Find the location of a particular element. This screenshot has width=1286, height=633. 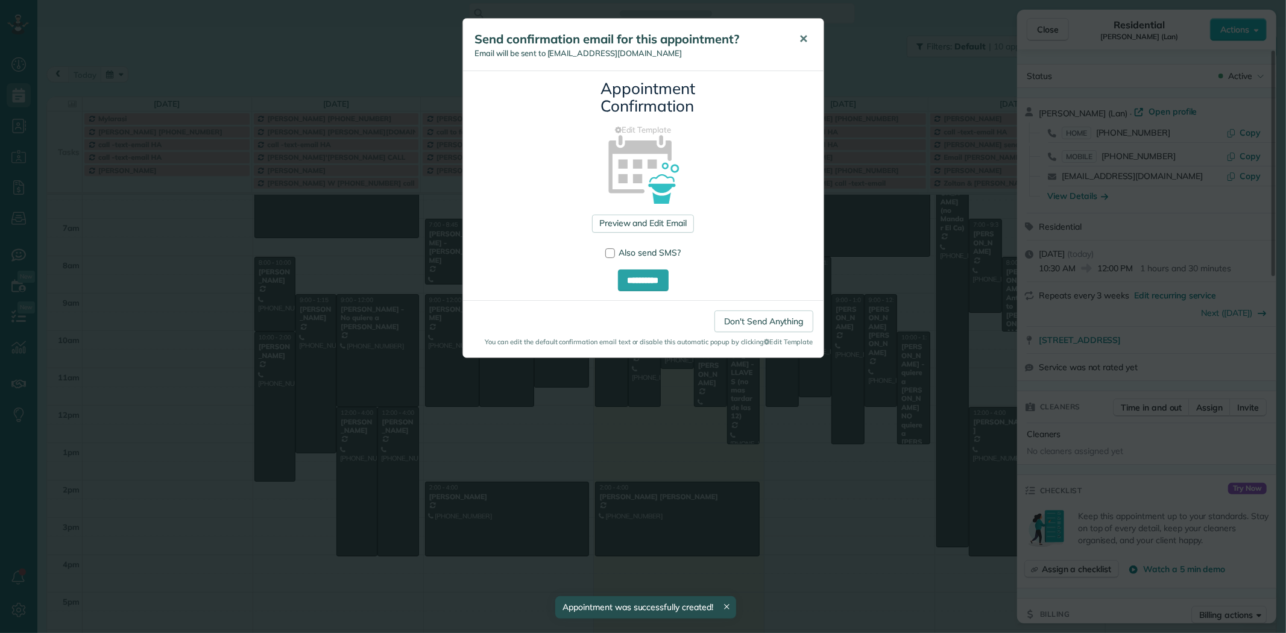

a: Don't Send Anything is located at coordinates (763, 321).